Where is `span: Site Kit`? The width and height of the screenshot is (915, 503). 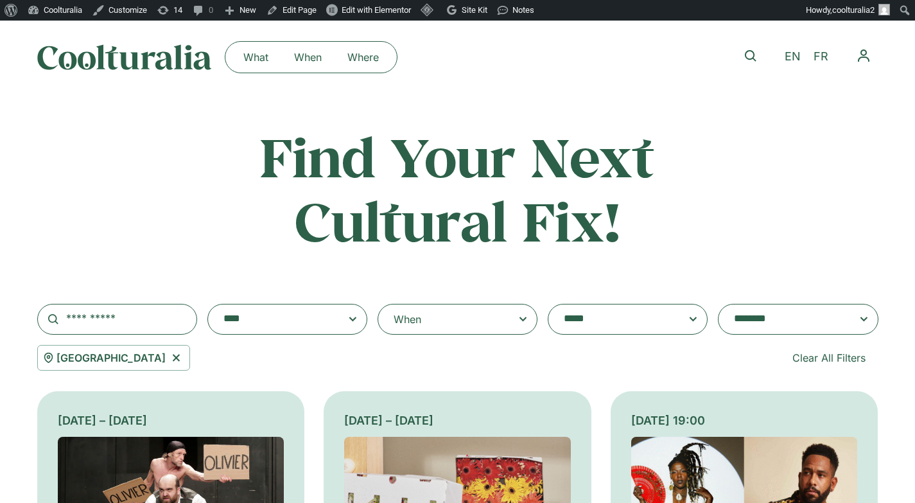 span: Site Kit is located at coordinates (474, 10).